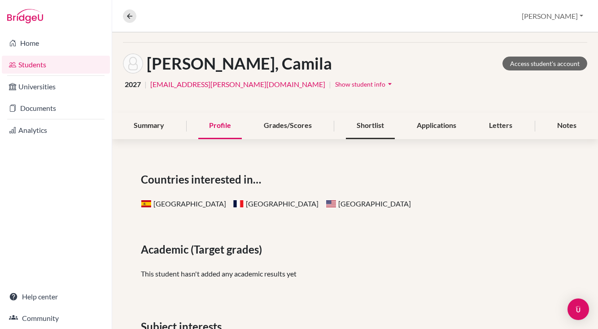  I want to click on img: Camila Orellana Juarez's avatar, so click(133, 63).